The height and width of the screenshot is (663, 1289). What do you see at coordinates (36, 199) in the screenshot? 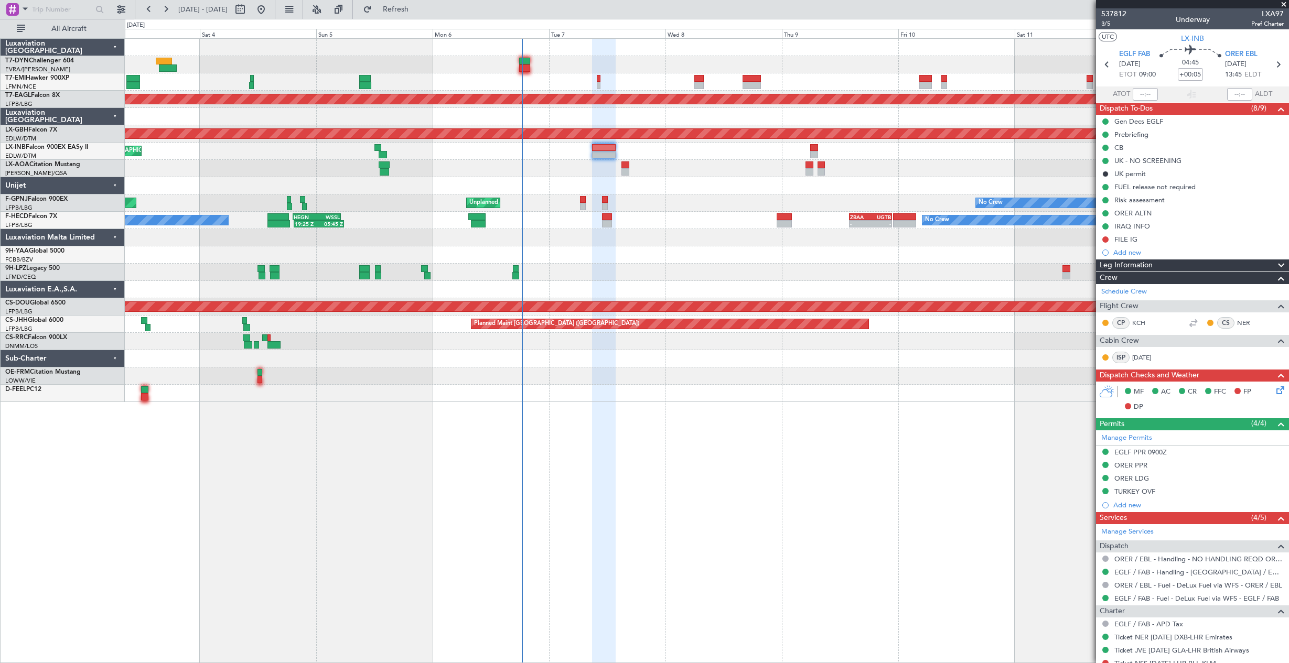
I see `a: F-GPNJFalcon 900EX` at bounding box center [36, 199].